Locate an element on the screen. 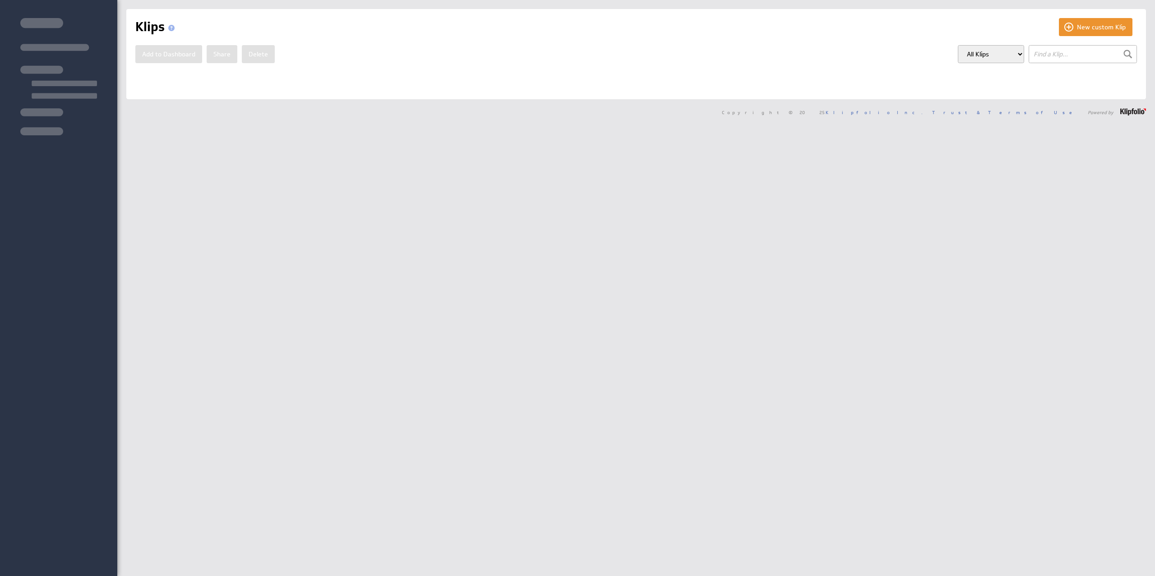 This screenshot has height=576, width=1155. button: Delete is located at coordinates (258, 54).